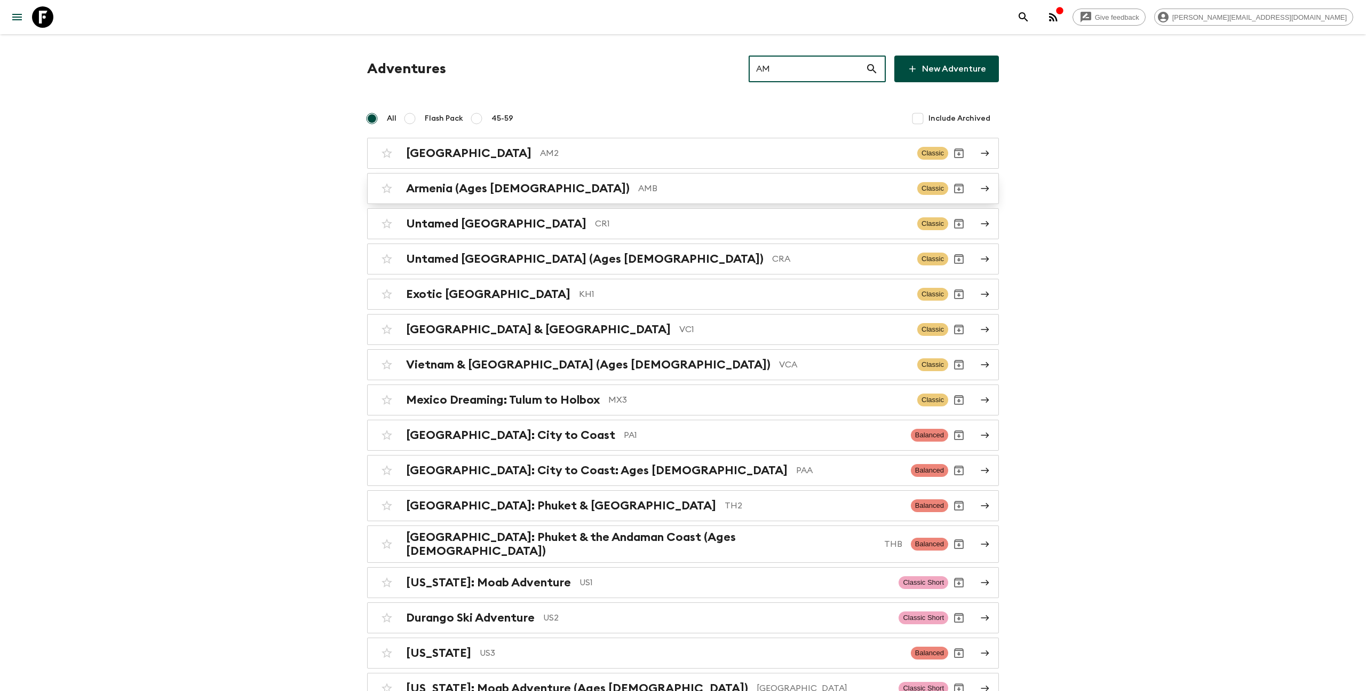 Image resolution: width=1366 pixels, height=691 pixels. What do you see at coordinates (841, 259) in the screenshot?
I see `p: CRA` at bounding box center [841, 259].